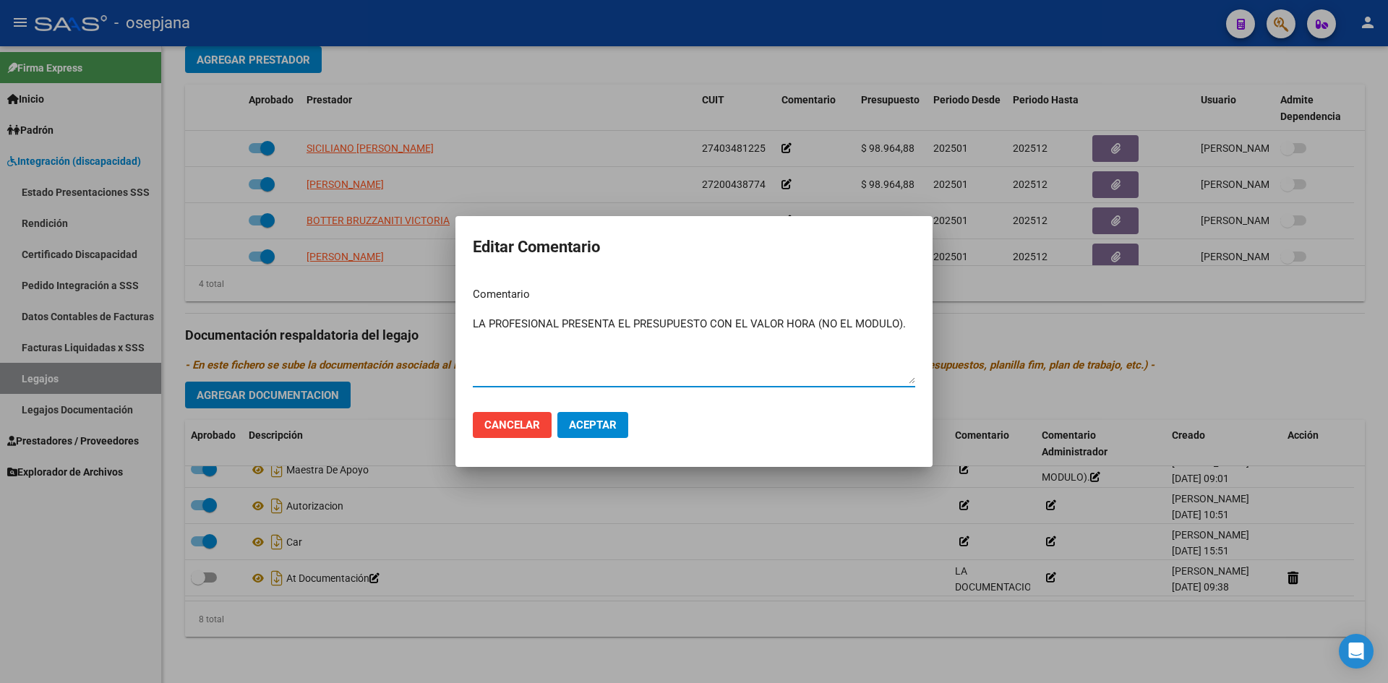  What do you see at coordinates (694, 294) in the screenshot?
I see `p: Comentario` at bounding box center [694, 294].